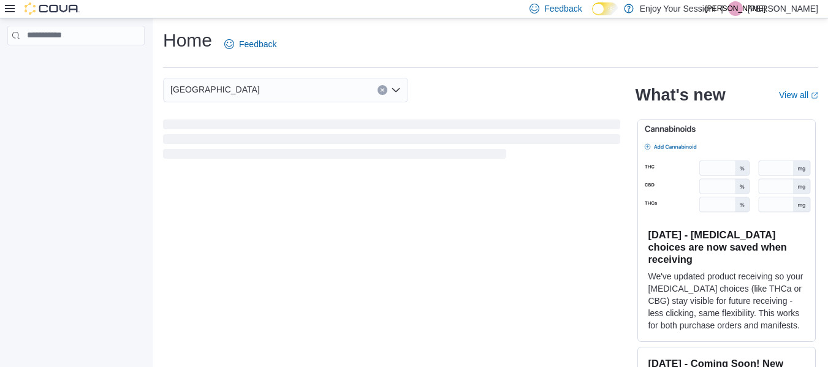 The width and height of the screenshot is (828, 367). Describe the element at coordinates (799, 95) in the screenshot. I see `a: View allExternal link` at that location.